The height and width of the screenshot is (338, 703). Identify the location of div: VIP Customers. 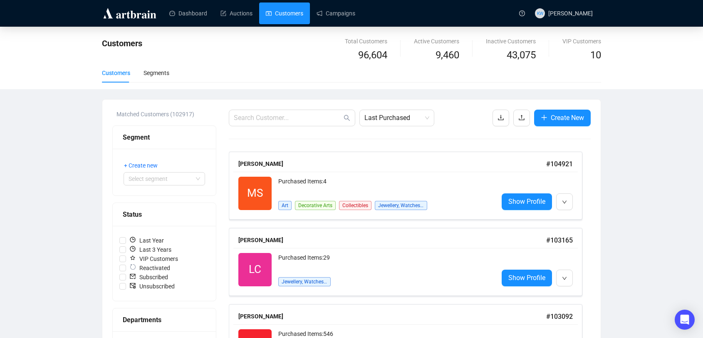
(582, 41).